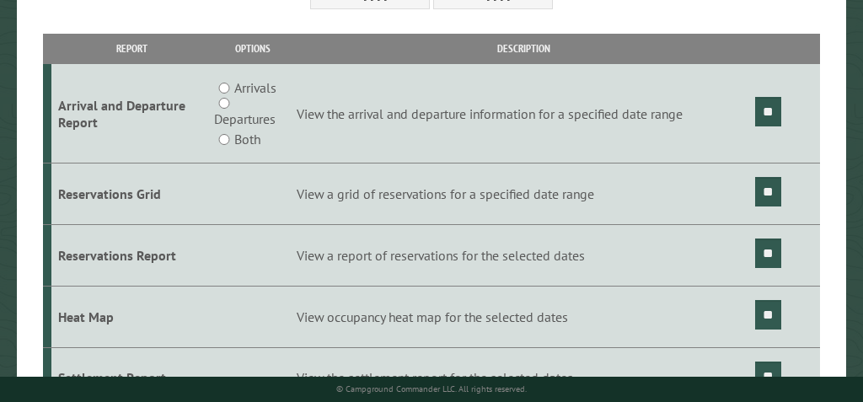 The height and width of the screenshot is (402, 863). What do you see at coordinates (247, 139) in the screenshot?
I see `label: Both` at bounding box center [247, 139].